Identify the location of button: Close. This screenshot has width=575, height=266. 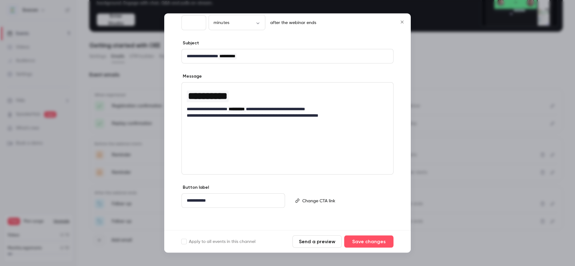
(402, 22).